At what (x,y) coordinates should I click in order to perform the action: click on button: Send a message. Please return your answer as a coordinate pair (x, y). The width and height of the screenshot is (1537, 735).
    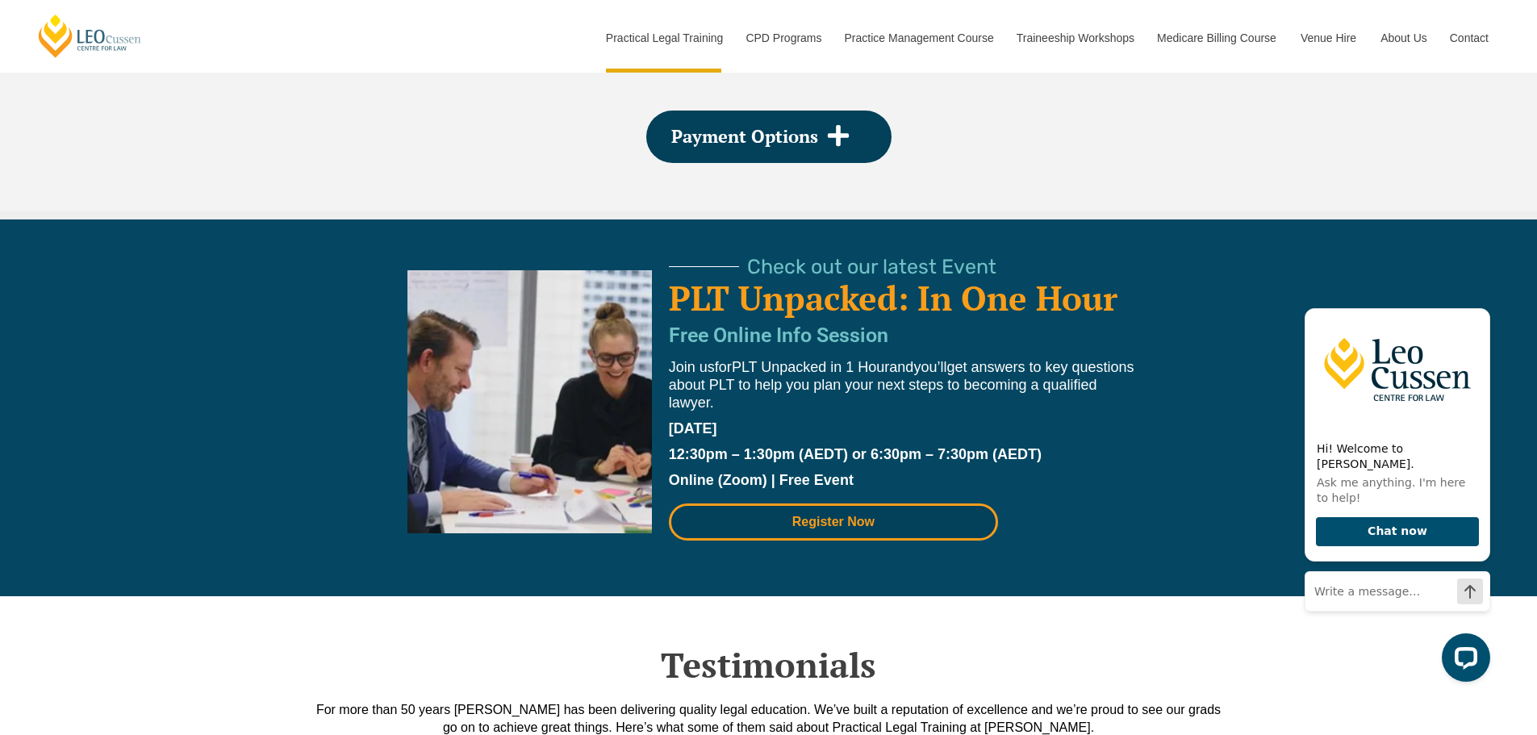
    Looking at the image, I should click on (178, 299).